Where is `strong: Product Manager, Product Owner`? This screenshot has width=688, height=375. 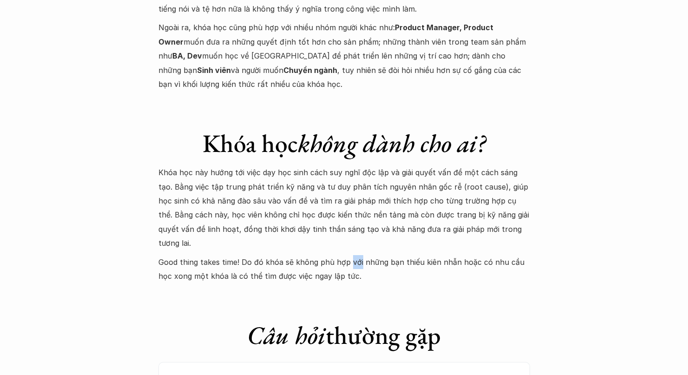
strong: Product Manager, Product Owner is located at coordinates (327, 34).